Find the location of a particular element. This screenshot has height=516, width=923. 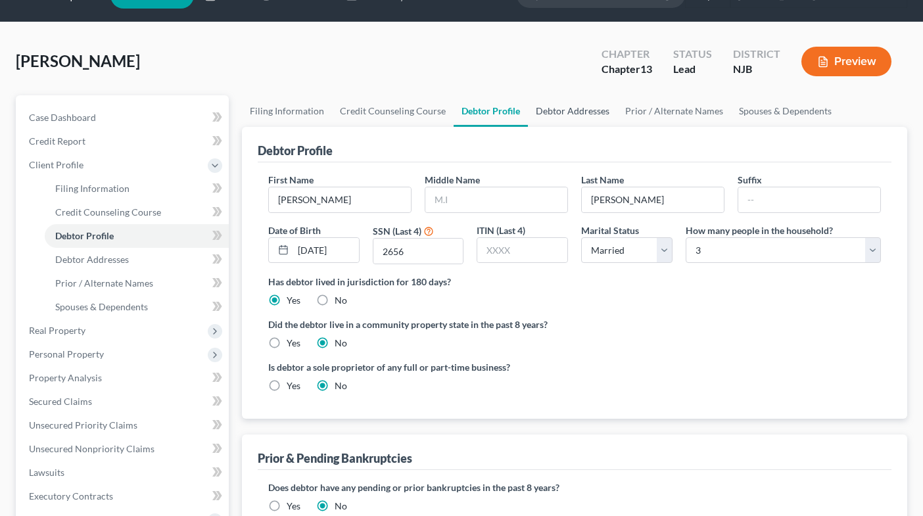

label: Middle Name is located at coordinates (452, 179).